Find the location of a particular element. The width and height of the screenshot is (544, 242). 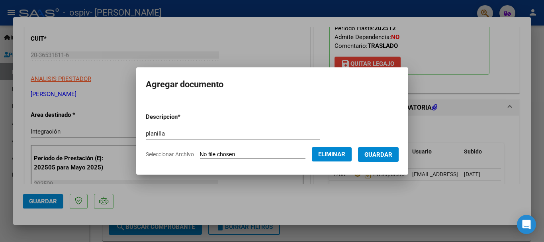

span: Seleccionar Archivo is located at coordinates (170, 154).